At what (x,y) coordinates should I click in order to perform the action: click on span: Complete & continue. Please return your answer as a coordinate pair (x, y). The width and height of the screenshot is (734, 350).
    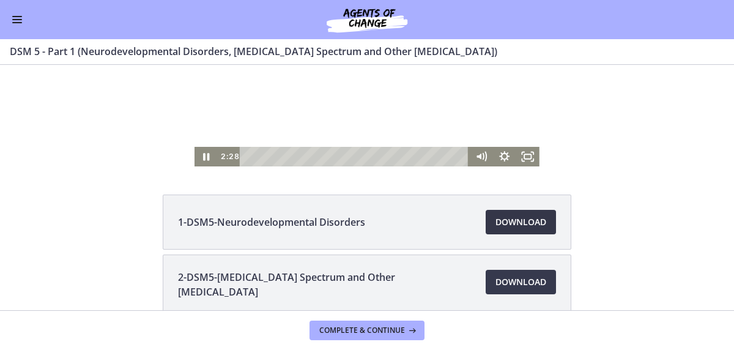
    Looking at the image, I should click on (362, 330).